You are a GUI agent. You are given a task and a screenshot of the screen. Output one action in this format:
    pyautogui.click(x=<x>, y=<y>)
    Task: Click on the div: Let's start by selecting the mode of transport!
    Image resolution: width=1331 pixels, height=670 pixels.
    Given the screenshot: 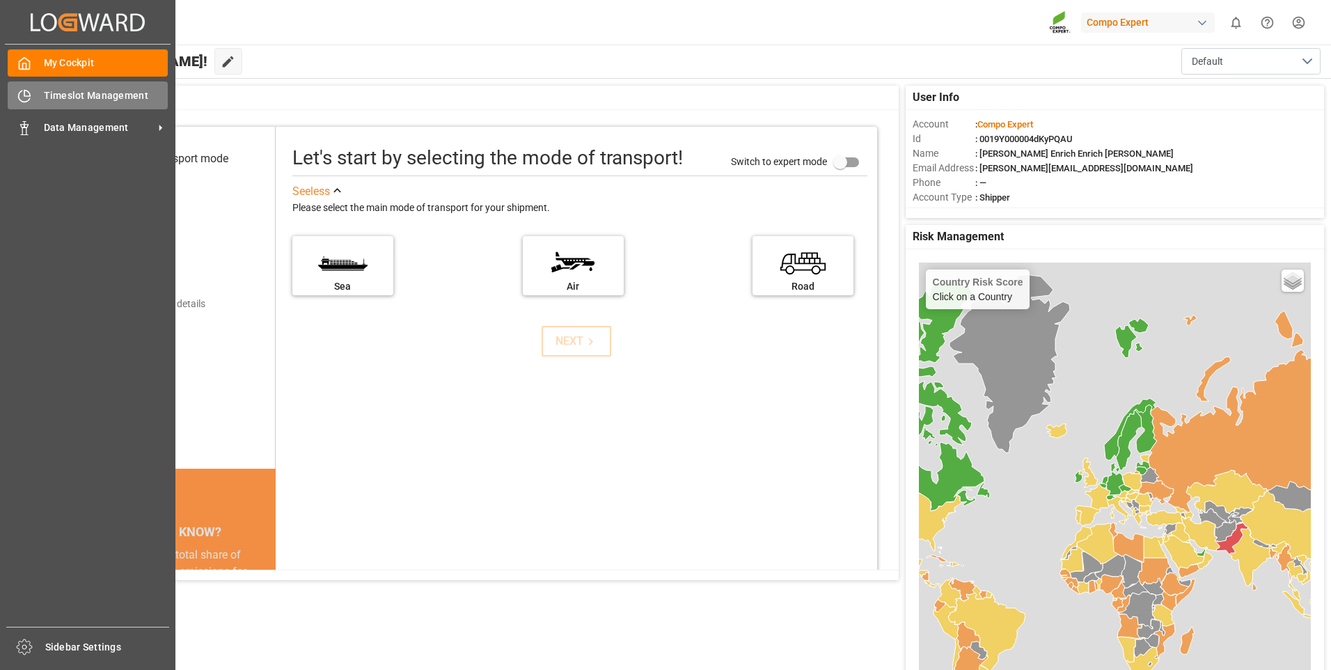 What is the action you would take?
    pyautogui.click(x=487, y=158)
    